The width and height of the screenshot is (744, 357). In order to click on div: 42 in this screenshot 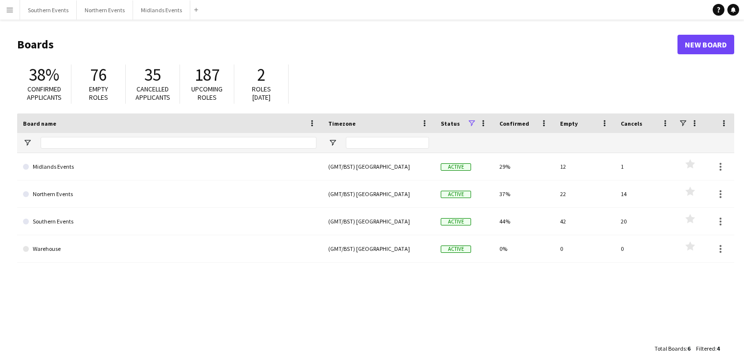, I will do `click(585, 221)`.